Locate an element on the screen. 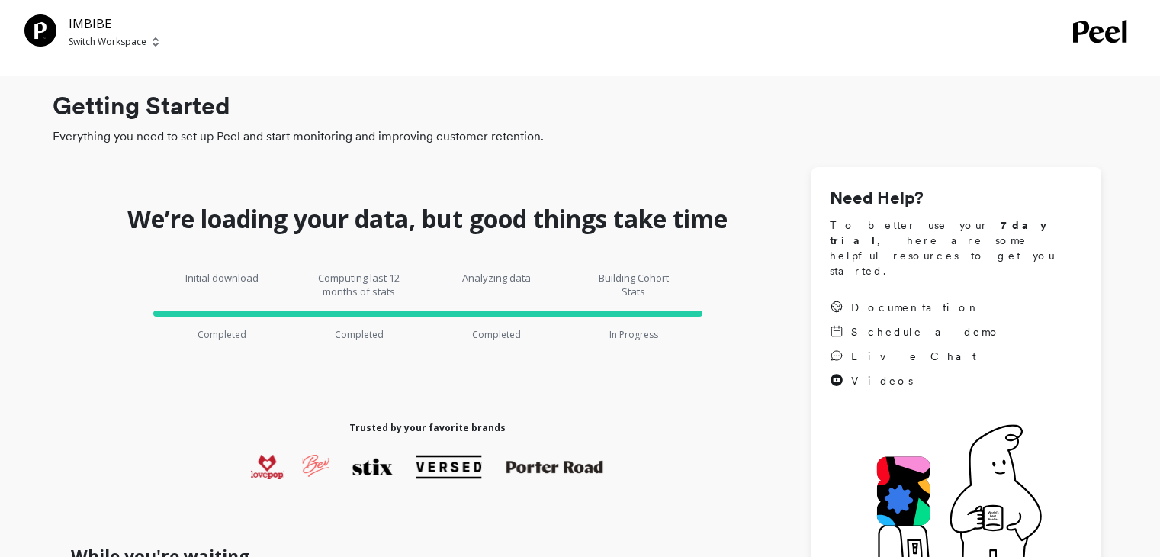 The height and width of the screenshot is (557, 1160). a: Documentation is located at coordinates (915, 307).